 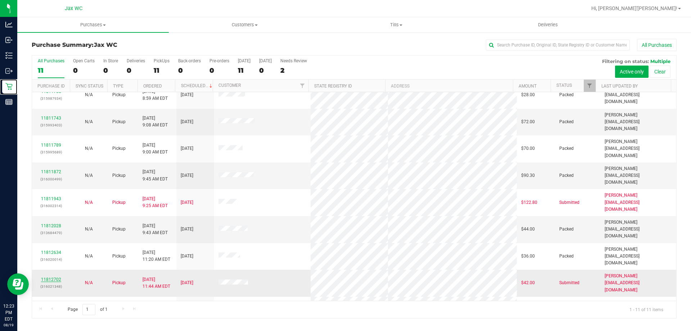 I want to click on p: (316020014), so click(x=51, y=259).